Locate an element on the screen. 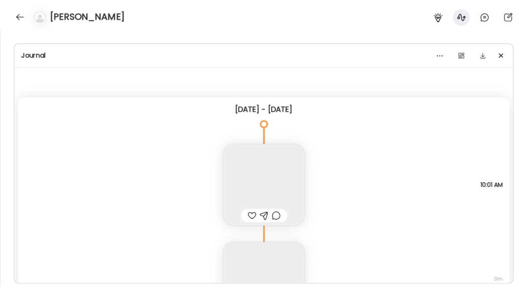  span: 0m is located at coordinates (491, 279).